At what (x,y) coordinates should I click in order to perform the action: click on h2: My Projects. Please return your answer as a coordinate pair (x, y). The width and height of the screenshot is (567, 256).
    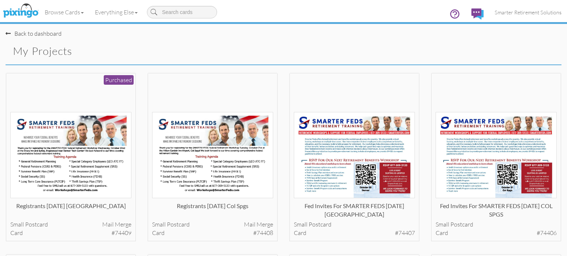
    Looking at the image, I should click on (142, 51).